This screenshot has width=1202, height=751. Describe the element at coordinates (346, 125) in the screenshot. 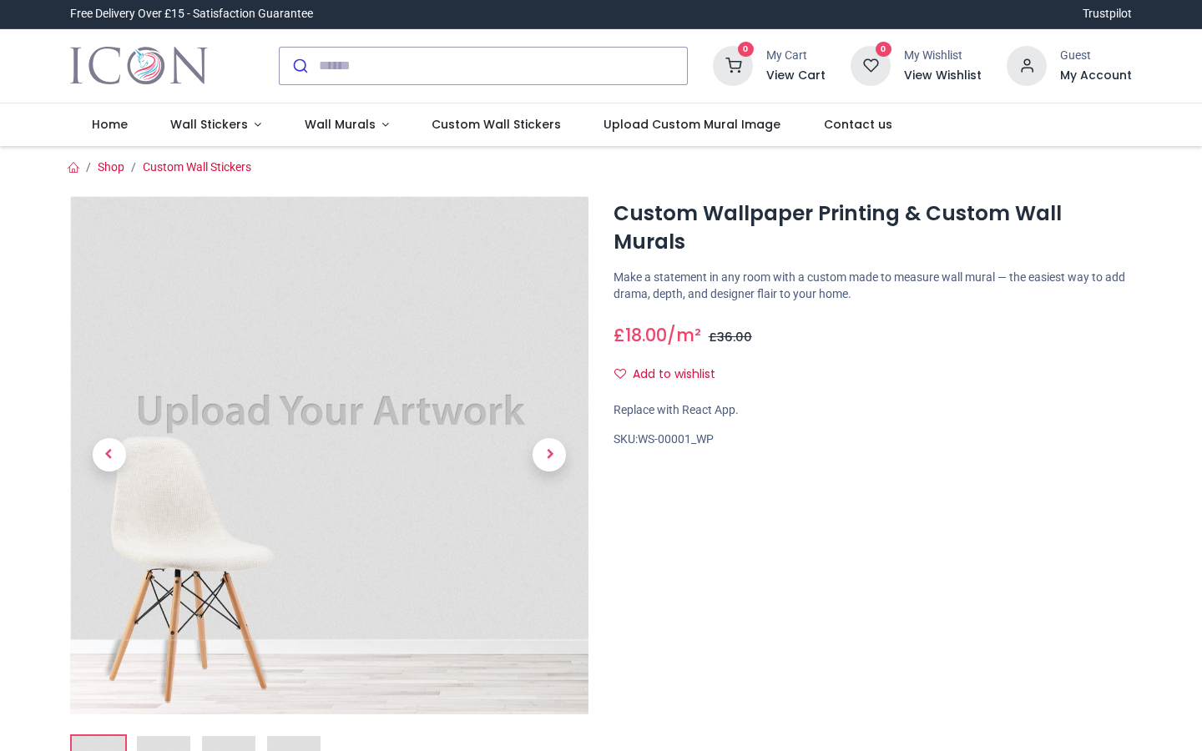

I see `a: Wall Murals` at that location.